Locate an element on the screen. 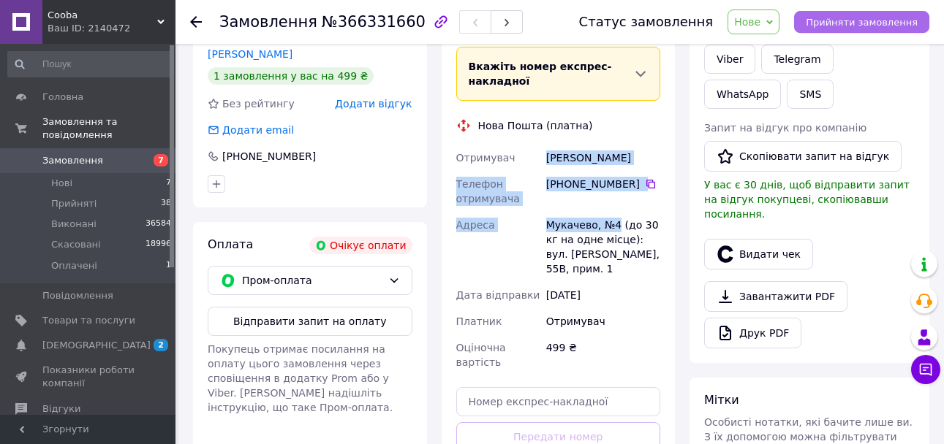 This screenshot has height=444, width=944. span: Показники роботи компанії is located at coordinates (88, 377).